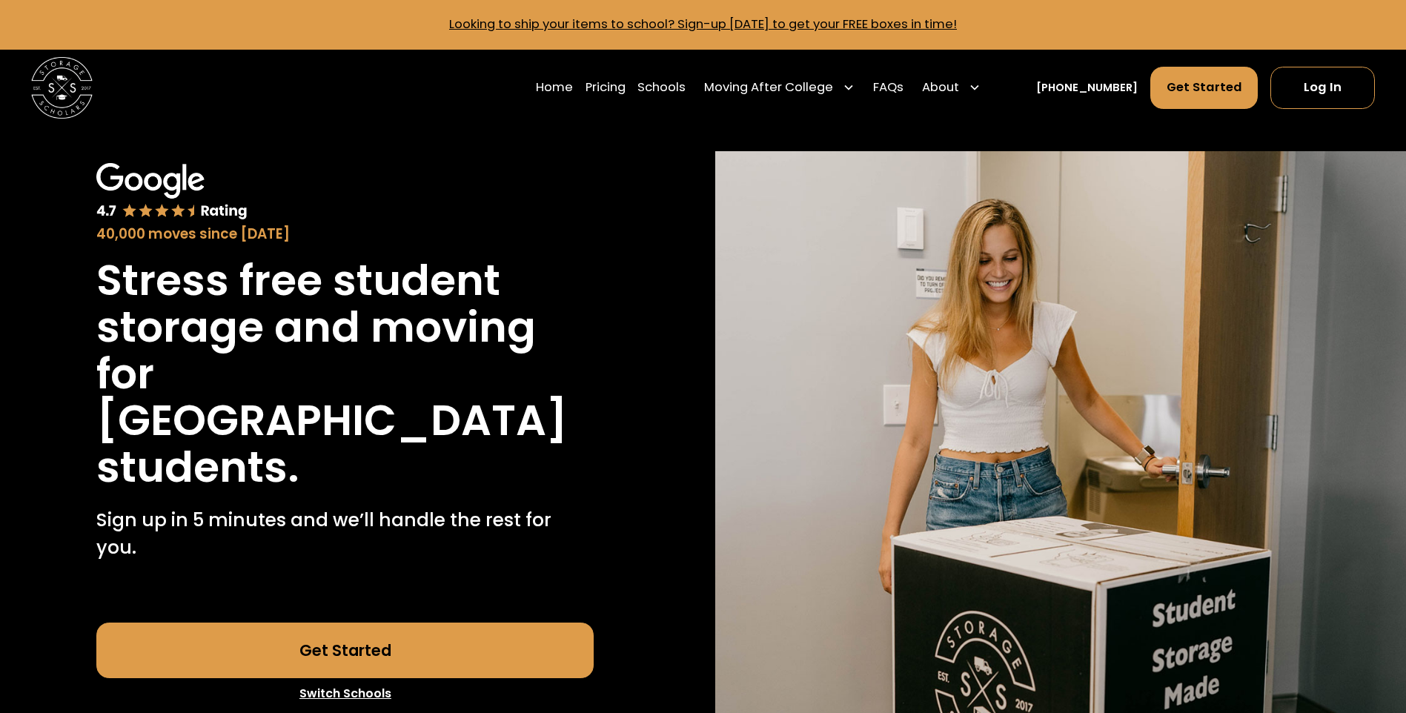 The height and width of the screenshot is (713, 1406). What do you see at coordinates (198, 467) in the screenshot?
I see `h1: students.` at bounding box center [198, 467].